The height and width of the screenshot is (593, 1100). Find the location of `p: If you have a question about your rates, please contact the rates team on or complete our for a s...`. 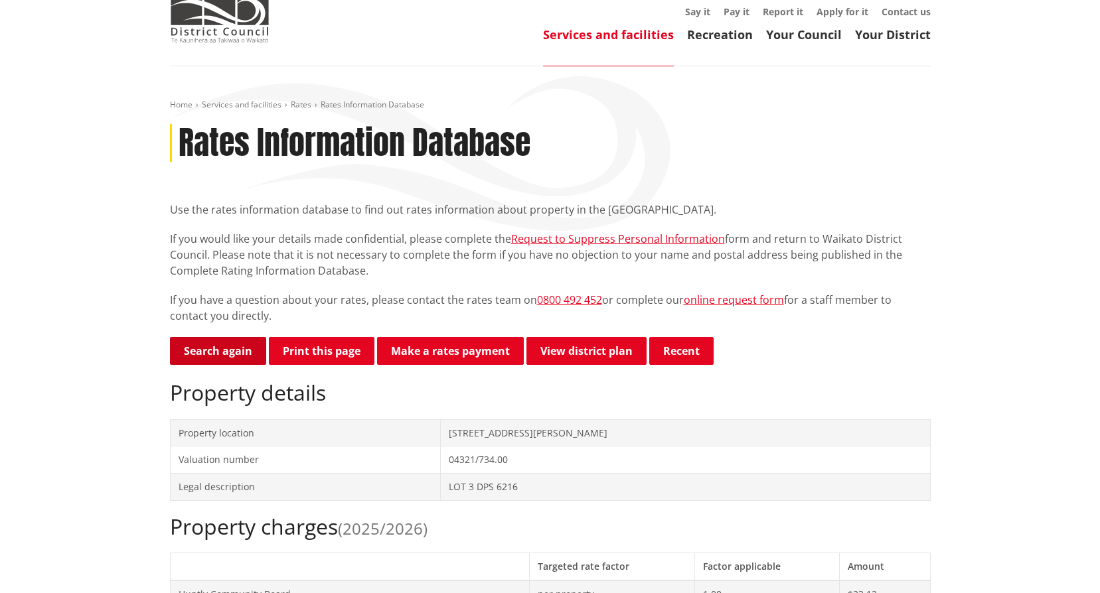

p: If you have a question about your rates, please contact the rates team on or complete our for a s... is located at coordinates (550, 308).